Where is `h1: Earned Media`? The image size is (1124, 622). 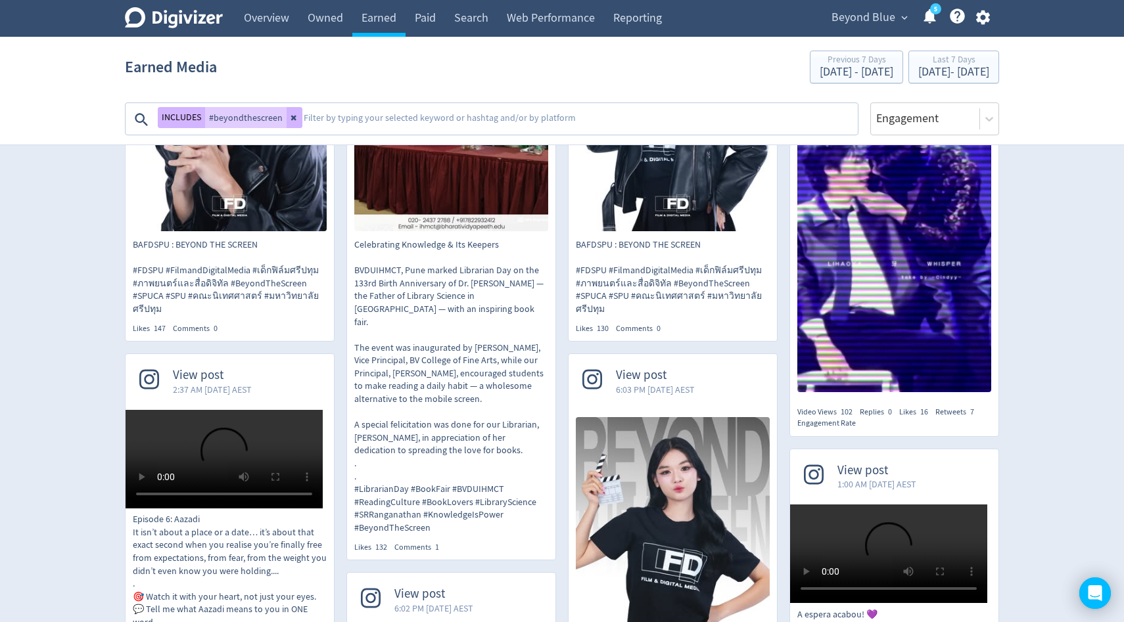
h1: Earned Media is located at coordinates (171, 67).